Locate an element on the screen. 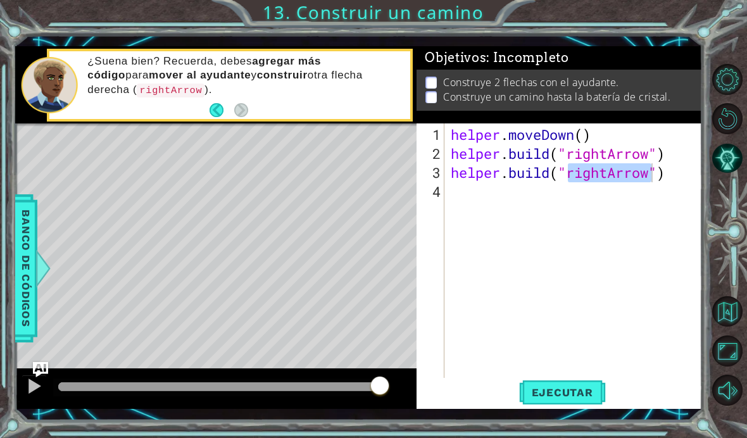  button: Pista IA is located at coordinates (728, 158).